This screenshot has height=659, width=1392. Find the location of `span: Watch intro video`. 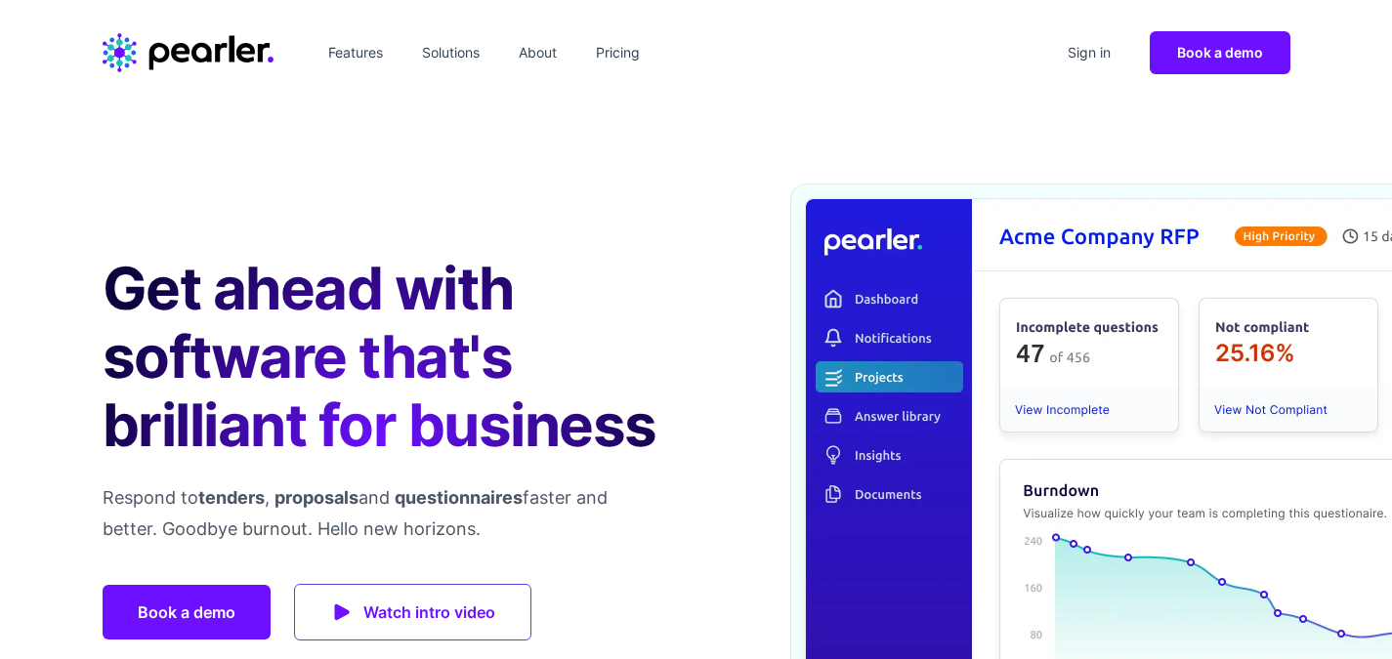

span: Watch intro video is located at coordinates (429, 613).